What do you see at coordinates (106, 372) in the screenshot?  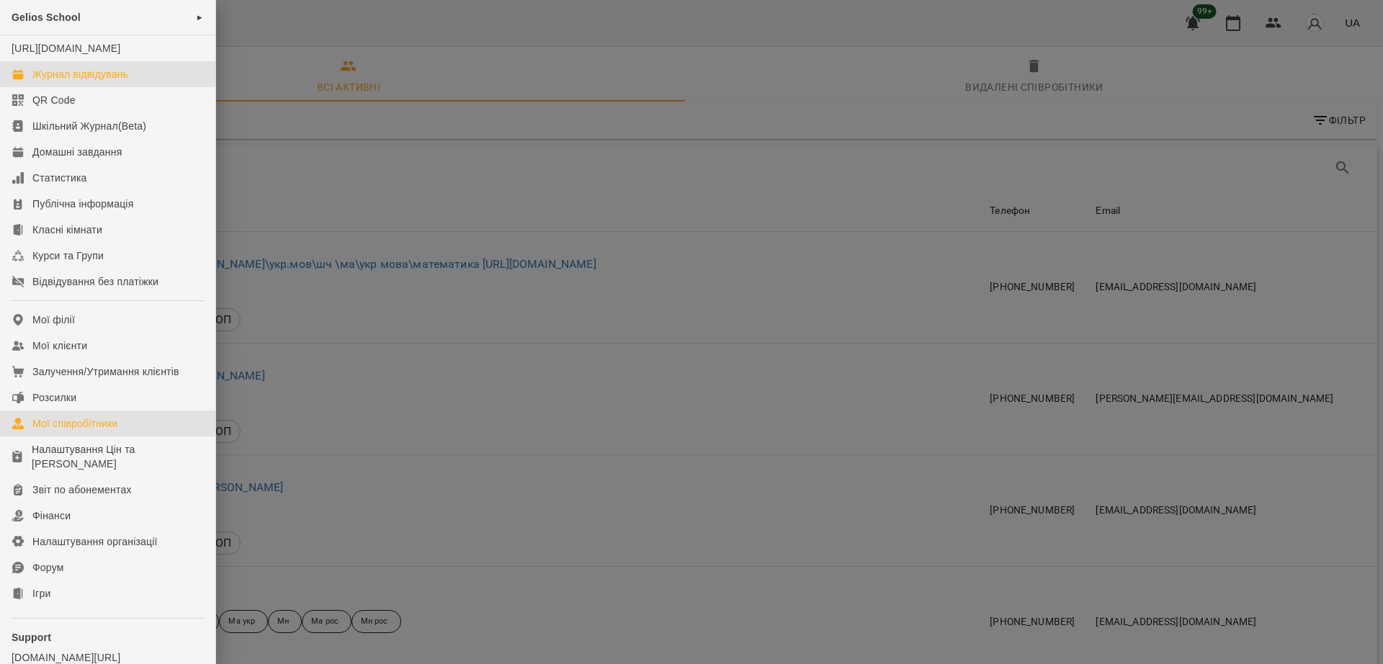 I see `div: Залучення/Утримання клієнтів` at bounding box center [106, 372].